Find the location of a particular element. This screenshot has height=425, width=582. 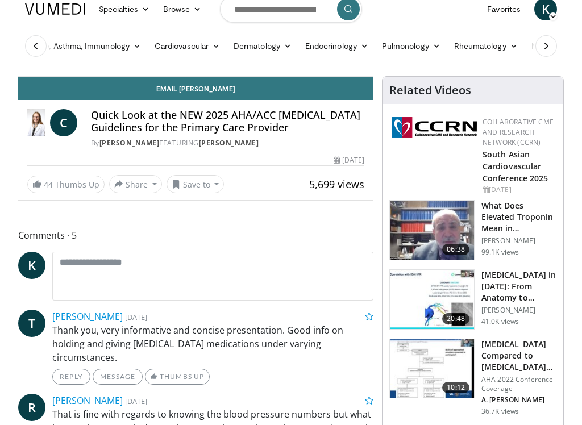

a: T is located at coordinates (32, 323).